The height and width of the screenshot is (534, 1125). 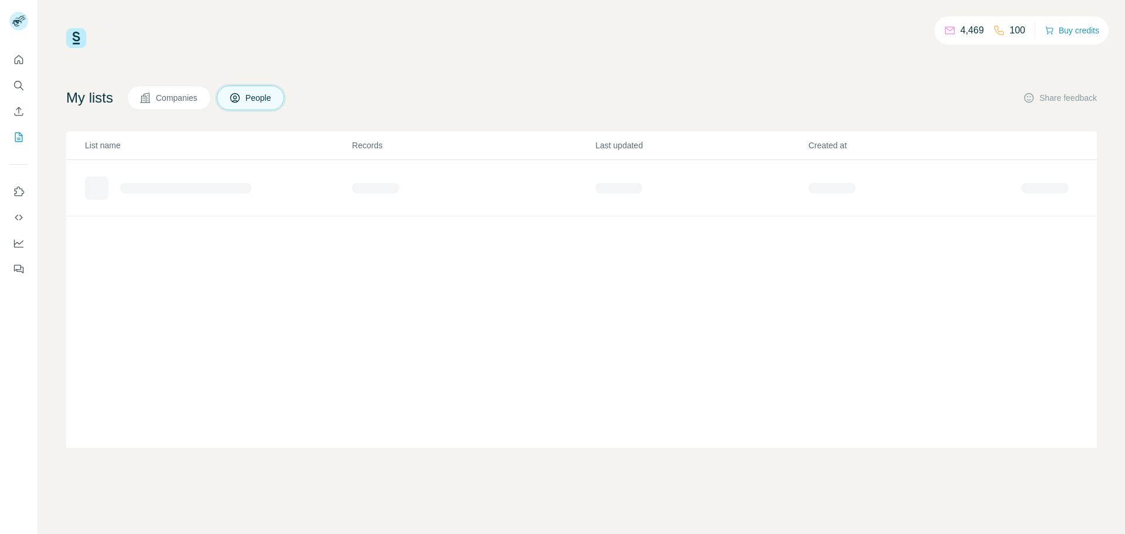 I want to click on button: Share feedback, so click(x=1060, y=98).